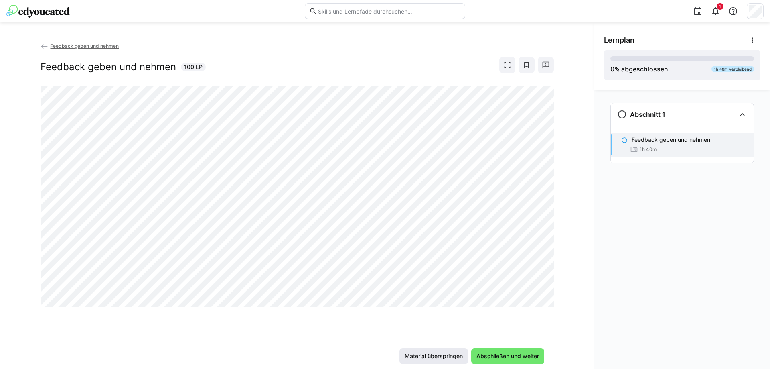  Describe the element at coordinates (434, 356) in the screenshot. I see `span: Material überspringen` at that location.